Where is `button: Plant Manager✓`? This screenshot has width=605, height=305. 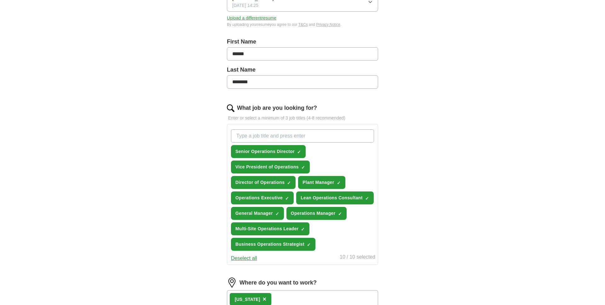
button: Plant Manager✓ is located at coordinates (321, 182).